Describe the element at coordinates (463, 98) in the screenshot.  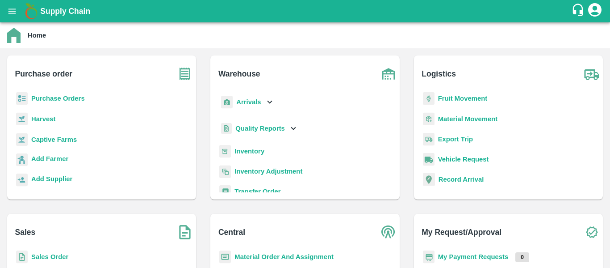
I see `a: Fruit Movement` at that location.